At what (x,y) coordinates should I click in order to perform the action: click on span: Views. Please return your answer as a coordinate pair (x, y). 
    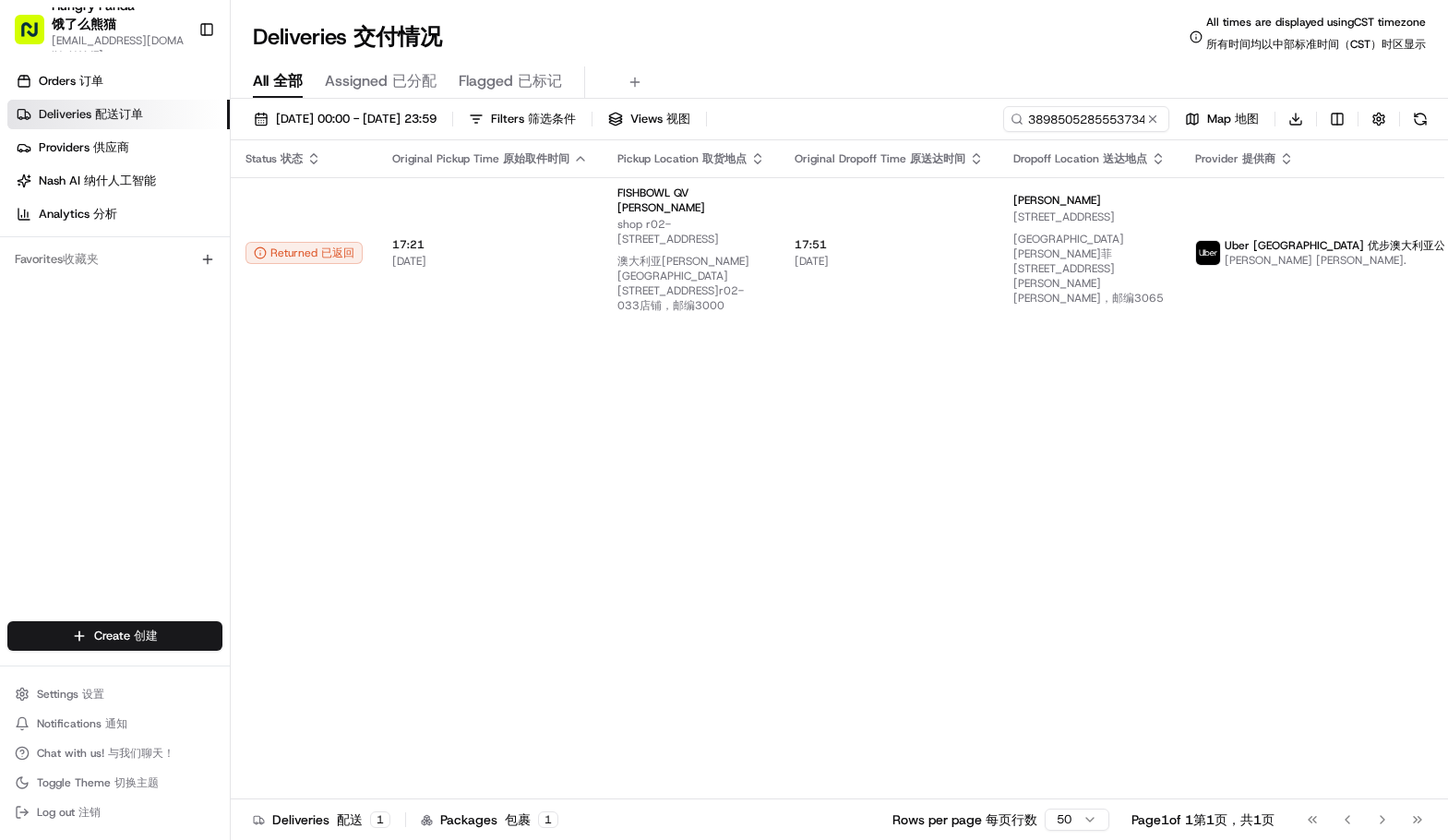
    Looking at the image, I should click on (659, 119).